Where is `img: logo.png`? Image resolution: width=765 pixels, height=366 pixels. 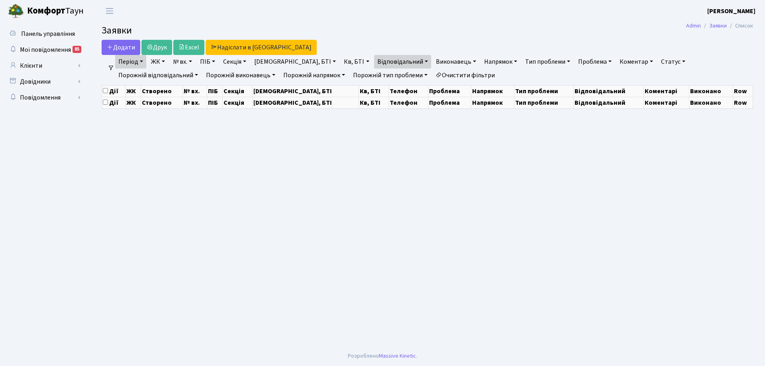 img: logo.png is located at coordinates (16, 11).